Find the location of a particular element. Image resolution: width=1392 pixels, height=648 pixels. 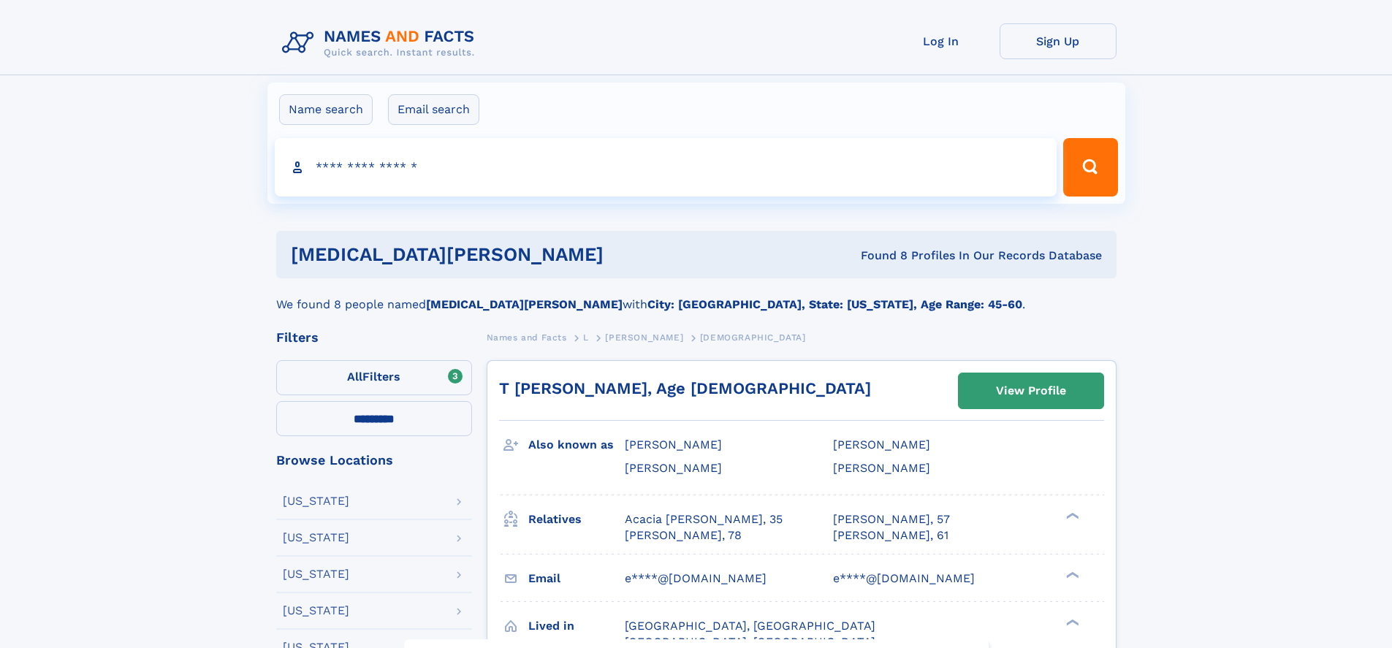

span: All is located at coordinates (354, 376).